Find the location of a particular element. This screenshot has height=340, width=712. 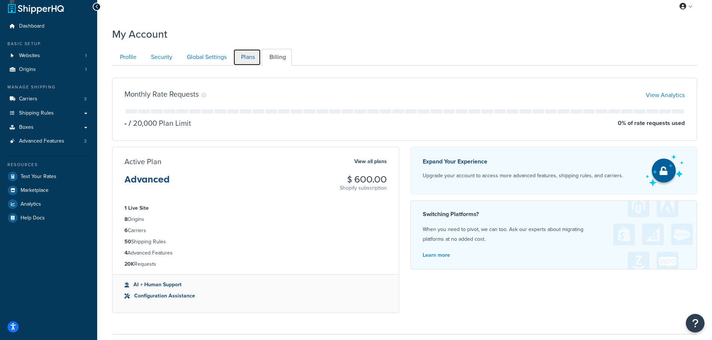

span: Test Your Rates is located at coordinates (38, 177).